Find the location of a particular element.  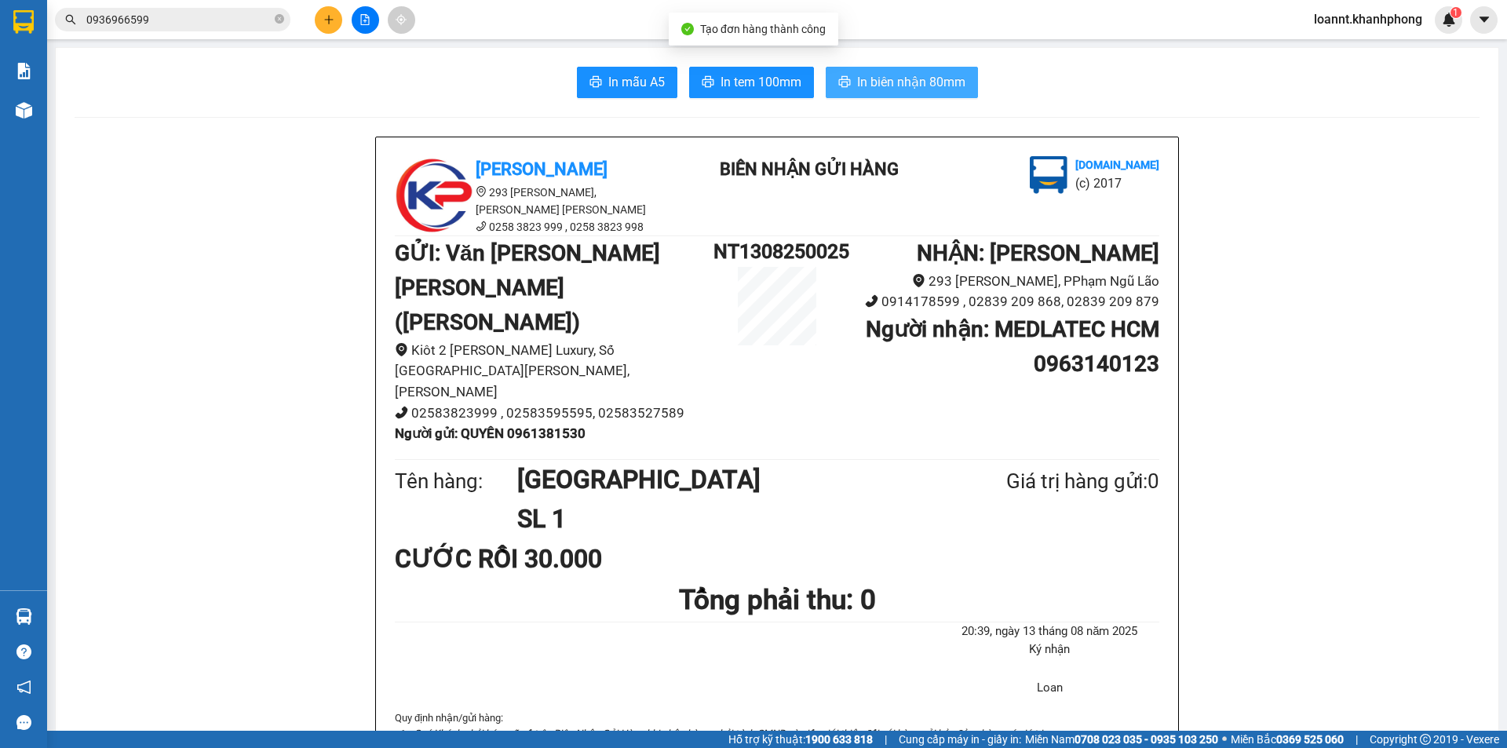

li: 02583823999 , 02583595595, 02583527589 is located at coordinates (554, 413).